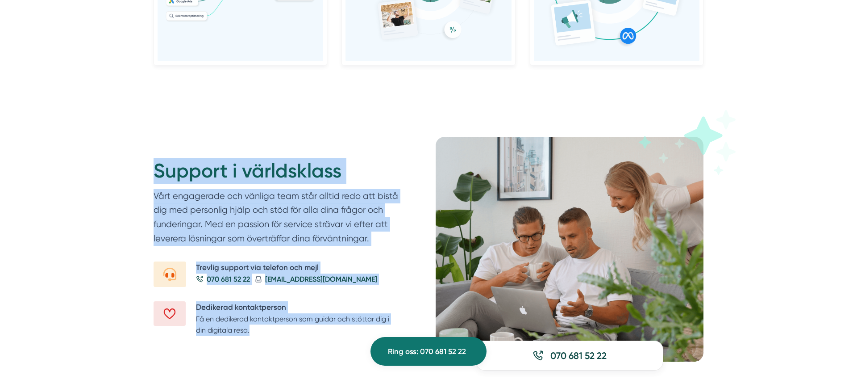 The image size is (857, 380). Describe the element at coordinates (570, 249) in the screenshot. I see `img: Personal på Smartproduktion` at that location.